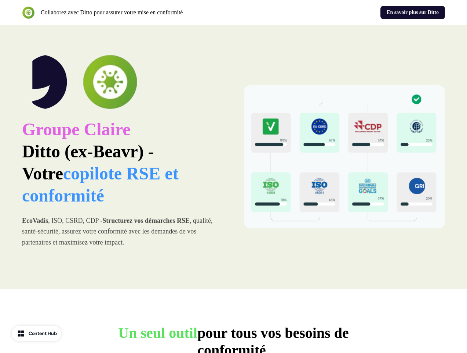  What do you see at coordinates (100, 184) in the screenshot?
I see `span: copilote RSE et conformité` at bounding box center [100, 184].